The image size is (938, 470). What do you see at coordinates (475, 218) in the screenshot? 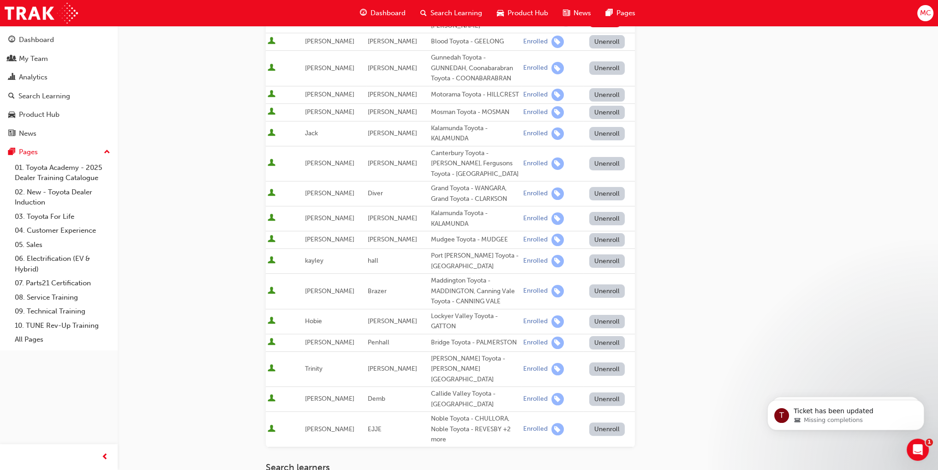
I see `div: Kalamunda Toyota - KALAMUNDA` at bounding box center [475, 218].